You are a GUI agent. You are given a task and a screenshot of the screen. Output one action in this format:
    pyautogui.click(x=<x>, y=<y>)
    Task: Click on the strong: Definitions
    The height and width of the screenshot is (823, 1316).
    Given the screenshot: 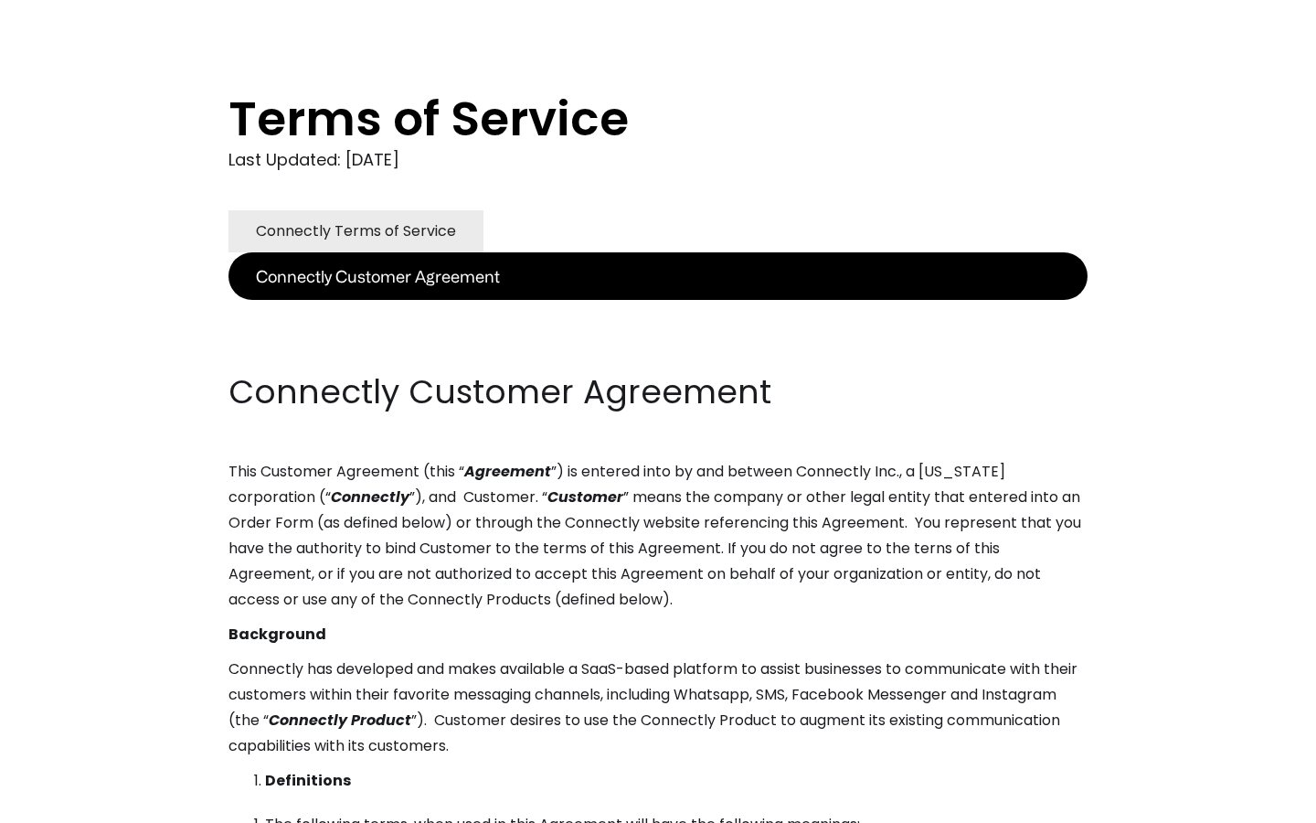 What is the action you would take?
    pyautogui.click(x=308, y=780)
    